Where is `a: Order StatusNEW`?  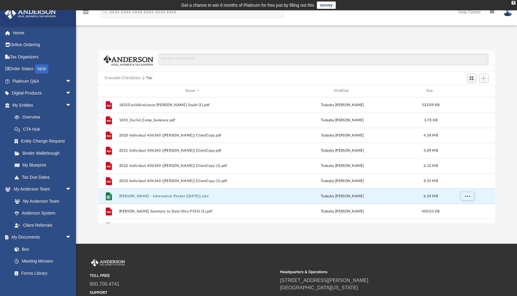 a: Order StatusNEW is located at coordinates (42, 69).